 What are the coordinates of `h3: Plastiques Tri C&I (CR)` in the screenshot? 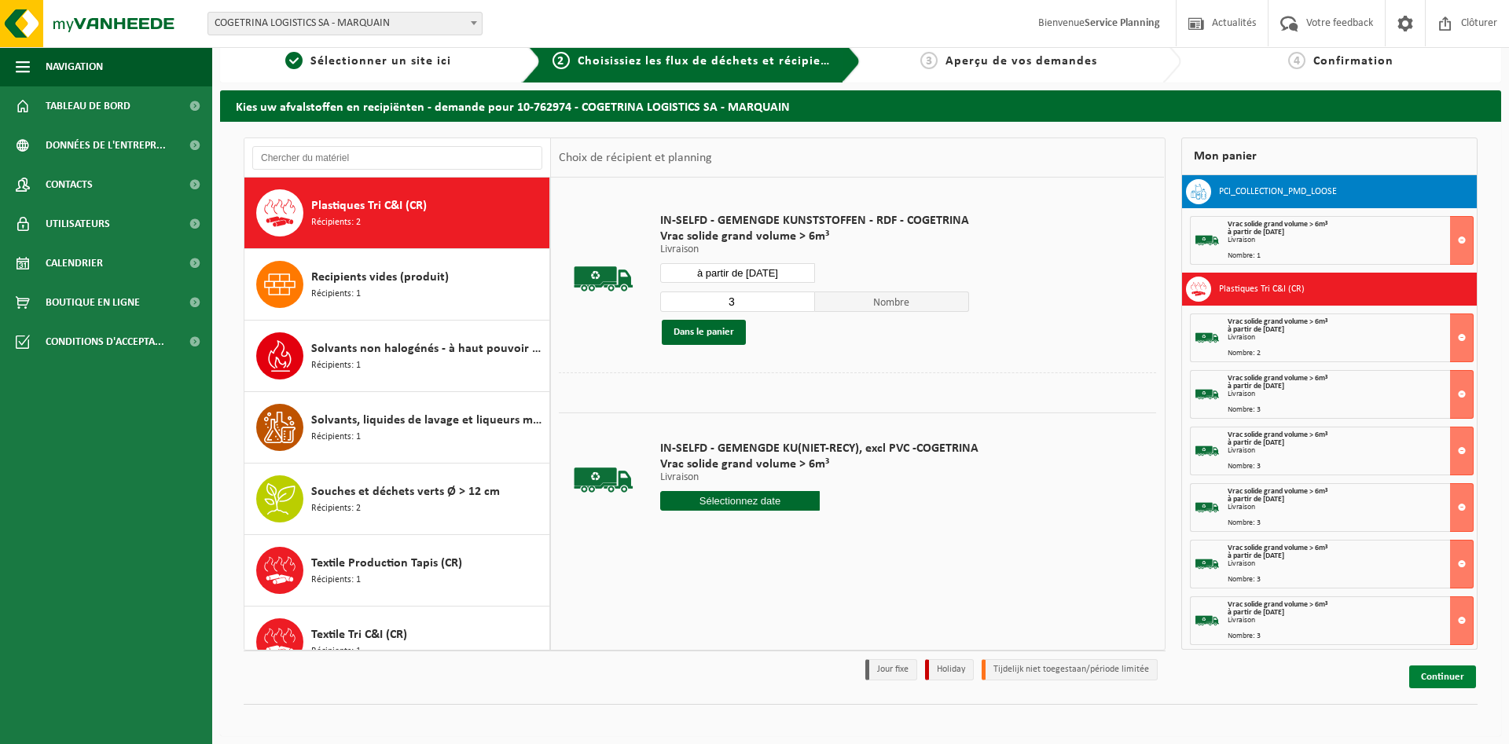 It's located at (1261, 289).